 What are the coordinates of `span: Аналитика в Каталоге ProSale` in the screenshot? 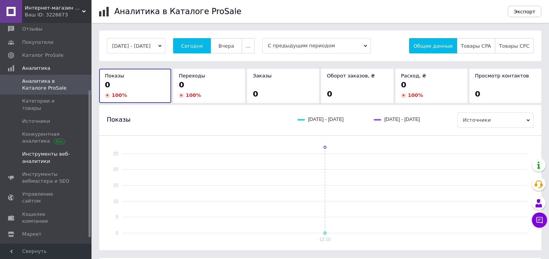 It's located at (46, 85).